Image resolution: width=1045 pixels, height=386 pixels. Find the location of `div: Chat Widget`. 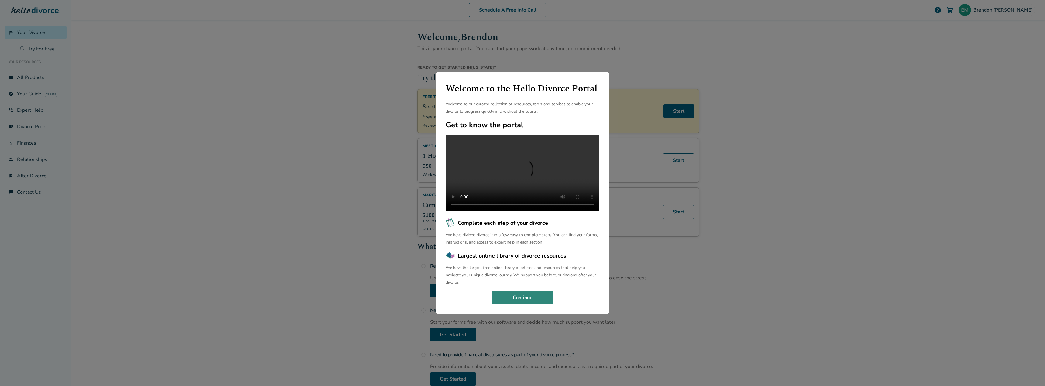

div: Chat Widget is located at coordinates (1030, 371).